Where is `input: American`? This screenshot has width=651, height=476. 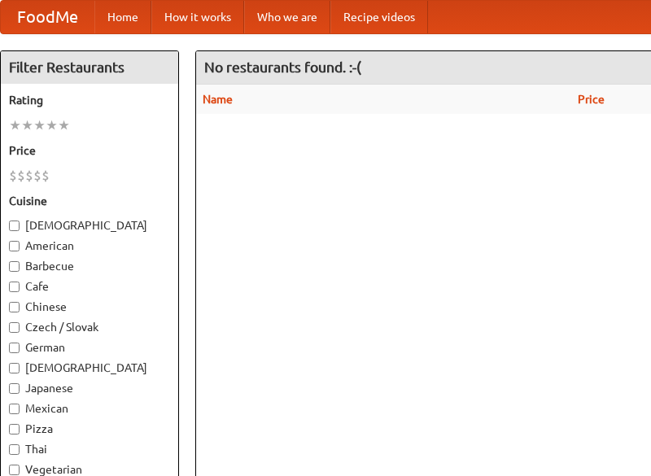
input: American is located at coordinates (14, 246).